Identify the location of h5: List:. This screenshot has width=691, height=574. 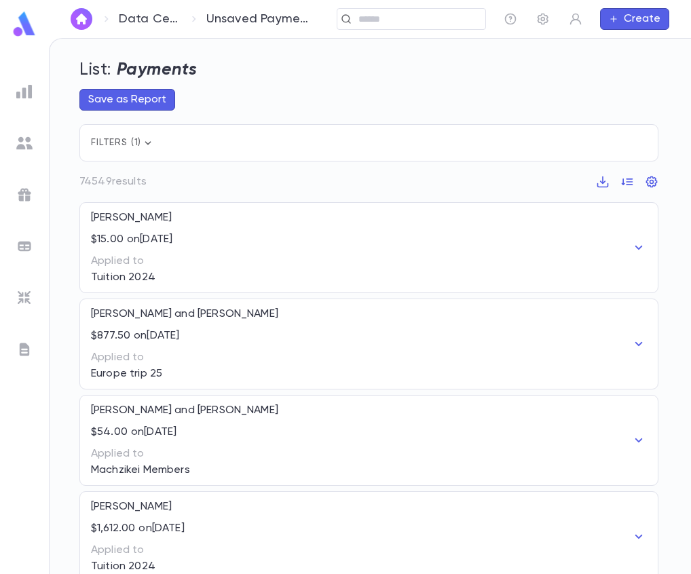
(95, 71).